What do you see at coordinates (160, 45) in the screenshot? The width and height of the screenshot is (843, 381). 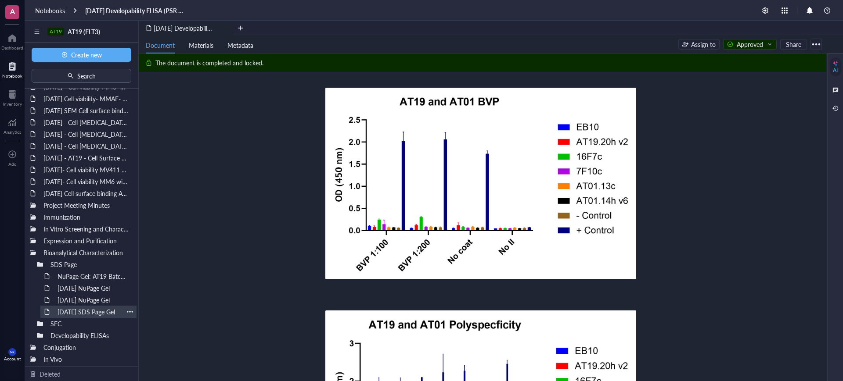 I see `span: Document` at bounding box center [160, 45].